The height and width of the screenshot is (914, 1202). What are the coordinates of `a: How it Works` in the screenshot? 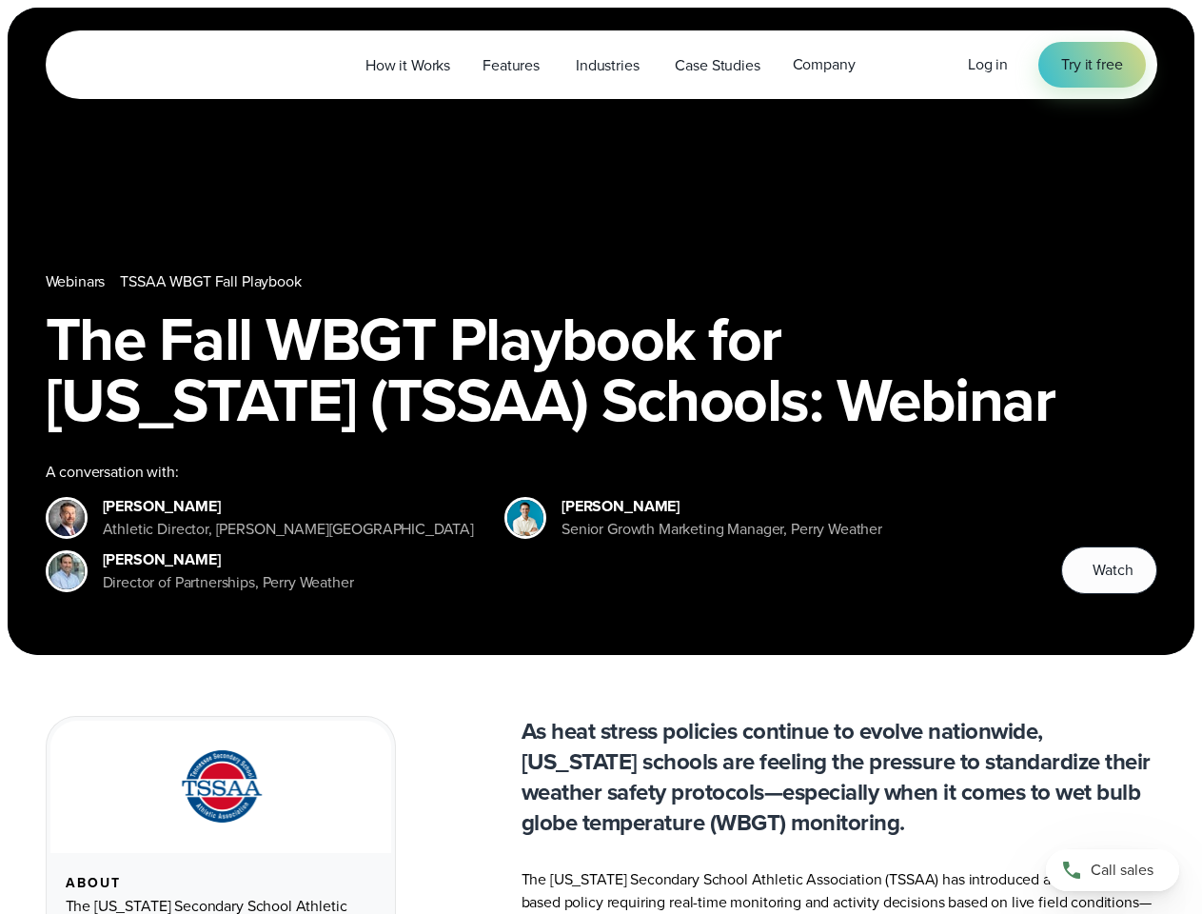 It's located at (407, 65).